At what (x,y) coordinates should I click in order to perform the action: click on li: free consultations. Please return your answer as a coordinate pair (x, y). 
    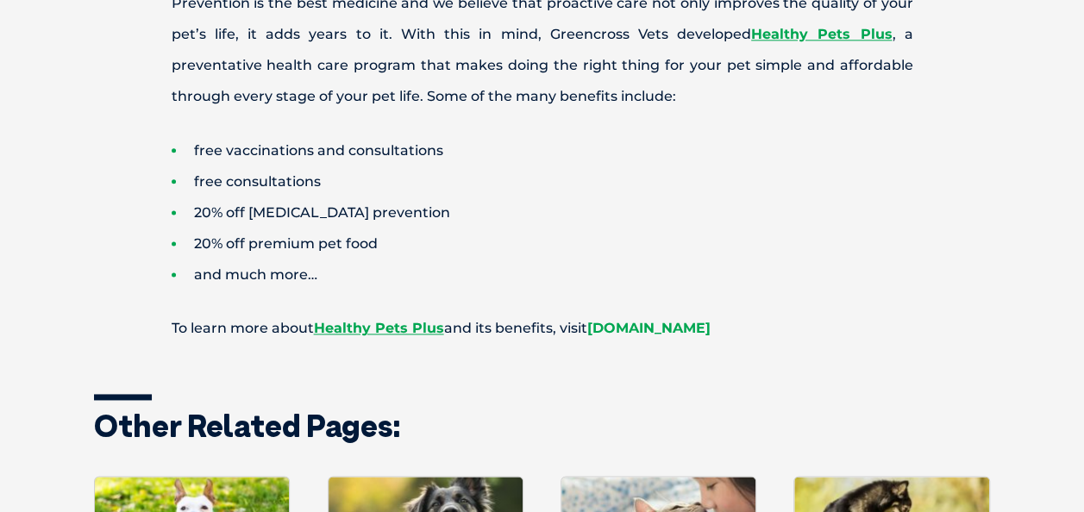
    Looking at the image, I should click on (573, 182).